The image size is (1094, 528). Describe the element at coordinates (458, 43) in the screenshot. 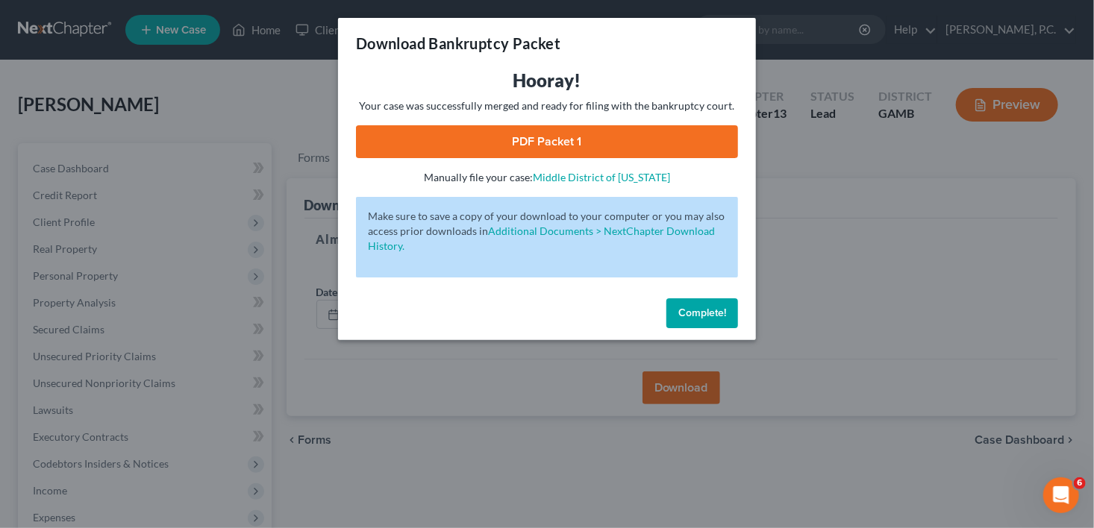

I see `h3: Download Bankruptcy Packet` at that location.